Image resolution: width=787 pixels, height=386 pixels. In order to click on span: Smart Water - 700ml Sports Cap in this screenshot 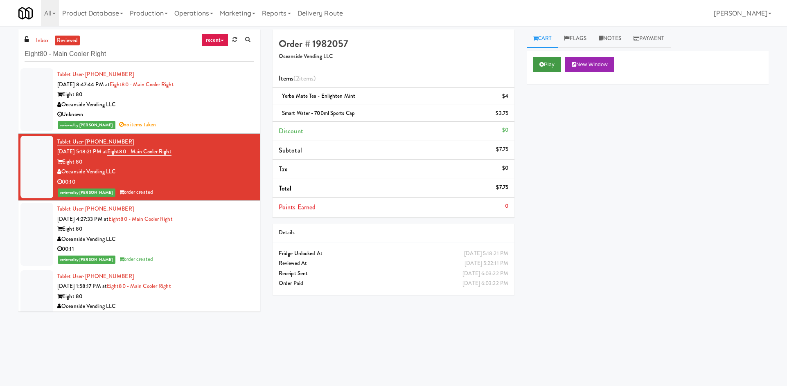, I will do `click(318, 113)`.